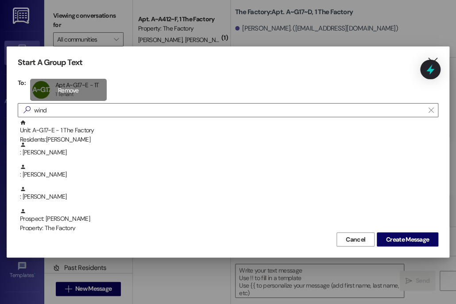 The height and width of the screenshot is (304, 456). What do you see at coordinates (356, 240) in the screenshot?
I see `span: Cancel` at bounding box center [356, 240].